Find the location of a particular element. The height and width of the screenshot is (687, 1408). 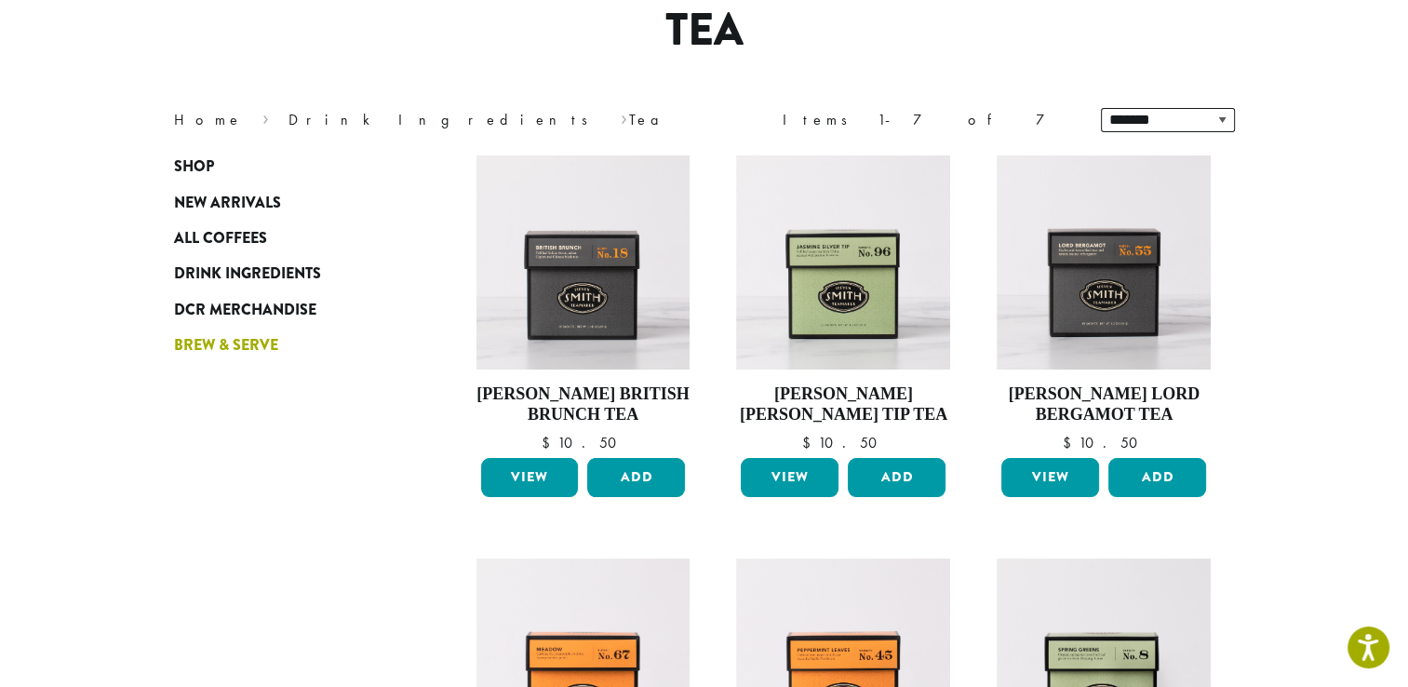

a: Home is located at coordinates (208, 119).